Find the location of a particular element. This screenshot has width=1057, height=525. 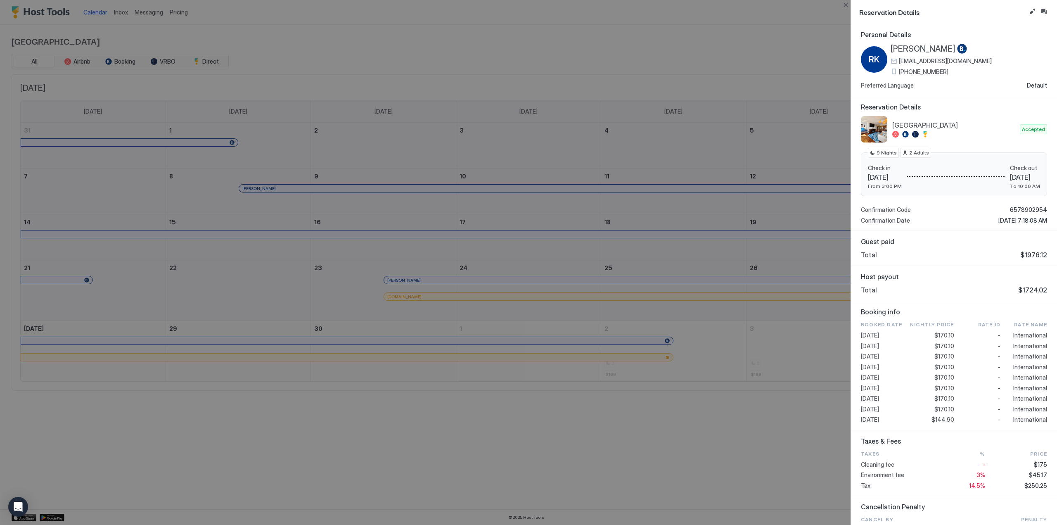

span: $144.90 is located at coordinates (943, 420).